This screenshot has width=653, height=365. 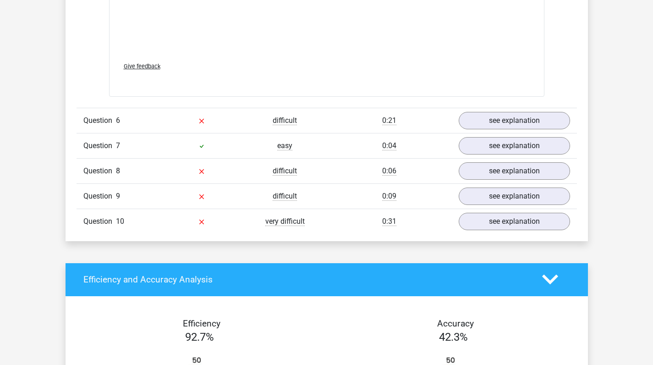 What do you see at coordinates (389, 196) in the screenshot?
I see `span: 0:09` at bounding box center [389, 196].